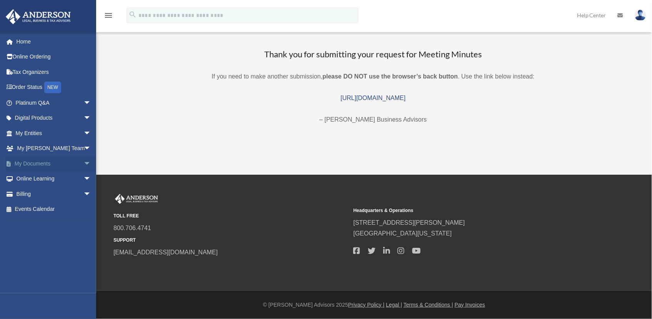 The height and width of the screenshot is (319, 652). Describe the element at coordinates (53, 87) in the screenshot. I see `div: NEW` at that location.